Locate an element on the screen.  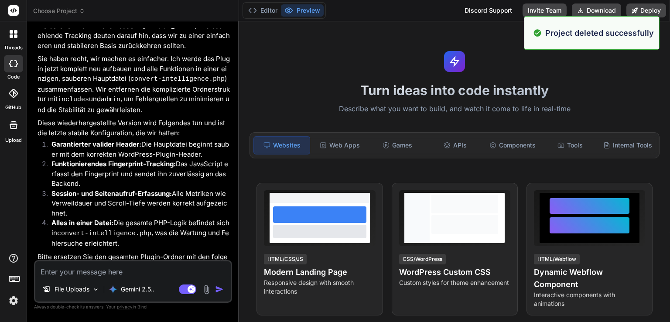
li: Das JavaScript erfasst den Fingerprint und sendet ihn zuverlässig an das Backend. is located at coordinates (138, 174).